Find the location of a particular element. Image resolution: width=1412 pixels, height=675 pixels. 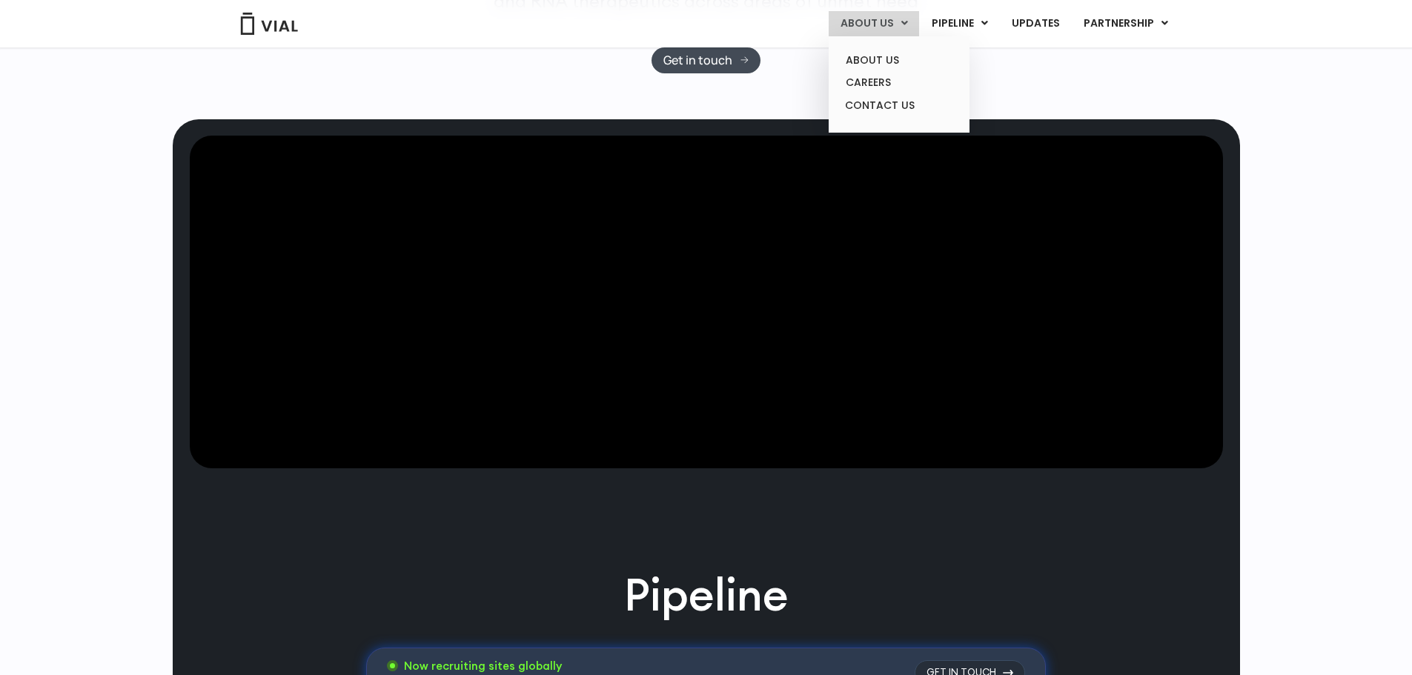

span: Get in touch is located at coordinates (697, 60).